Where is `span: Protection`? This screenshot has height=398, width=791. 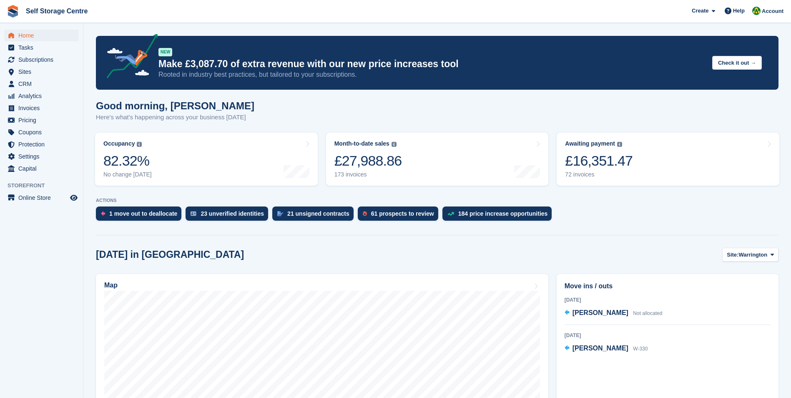
span: Protection is located at coordinates (43, 144).